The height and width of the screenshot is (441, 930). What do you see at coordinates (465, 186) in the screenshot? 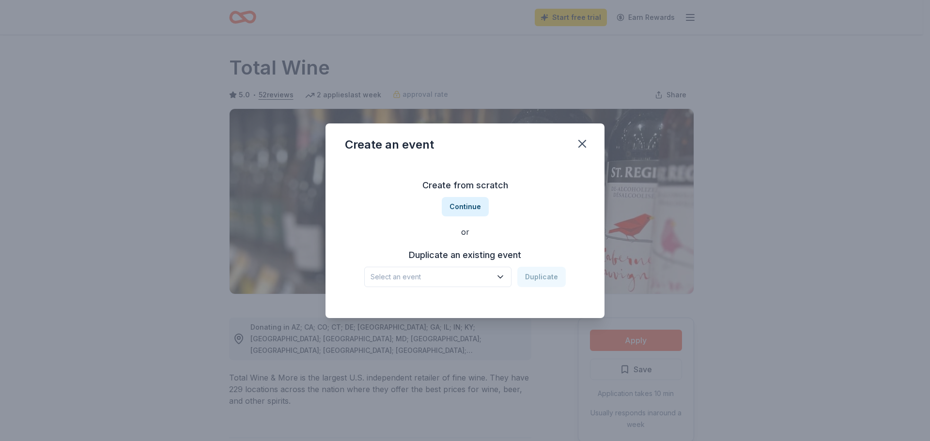
I see `h3: Create from scratch` at bounding box center [465, 186].